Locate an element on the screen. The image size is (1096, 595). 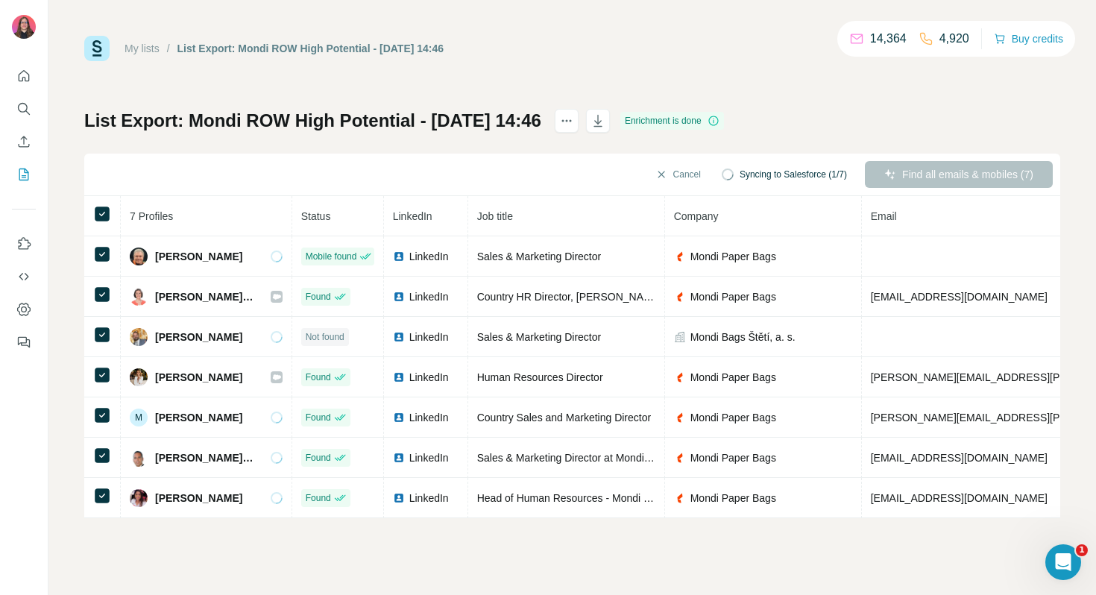
button: Use Surfe on LinkedIn is located at coordinates (24, 244).